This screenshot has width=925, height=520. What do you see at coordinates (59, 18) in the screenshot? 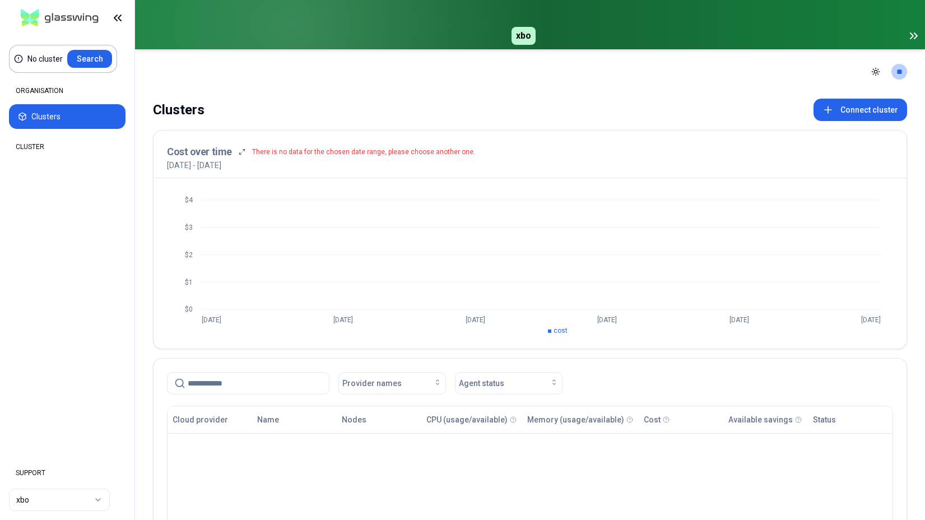
I see `img: GlassWing` at bounding box center [59, 18].